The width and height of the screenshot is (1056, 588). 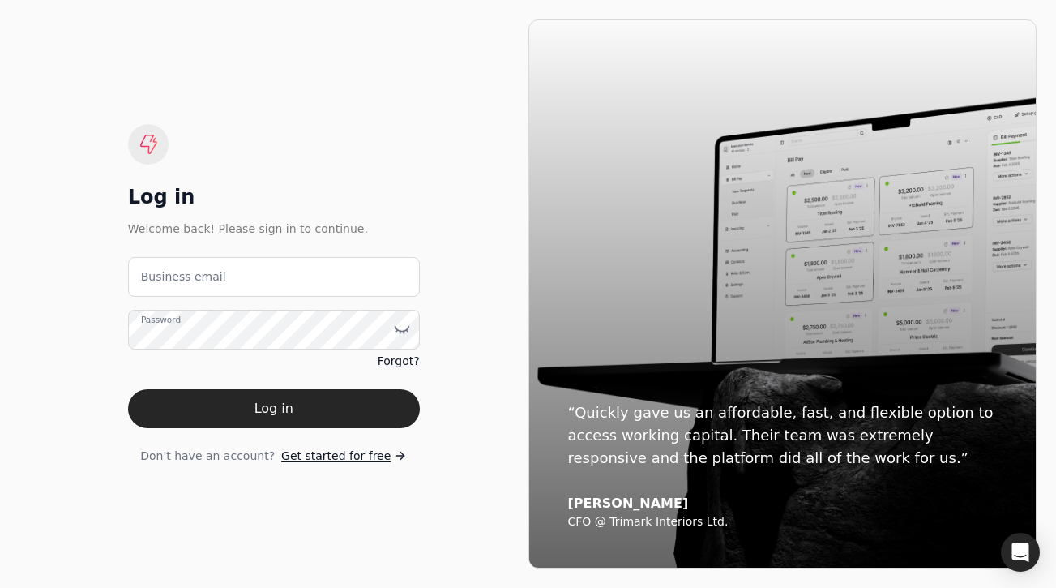 I want to click on div: CFO @ Trimark Interiors Ltd., so click(x=783, y=522).